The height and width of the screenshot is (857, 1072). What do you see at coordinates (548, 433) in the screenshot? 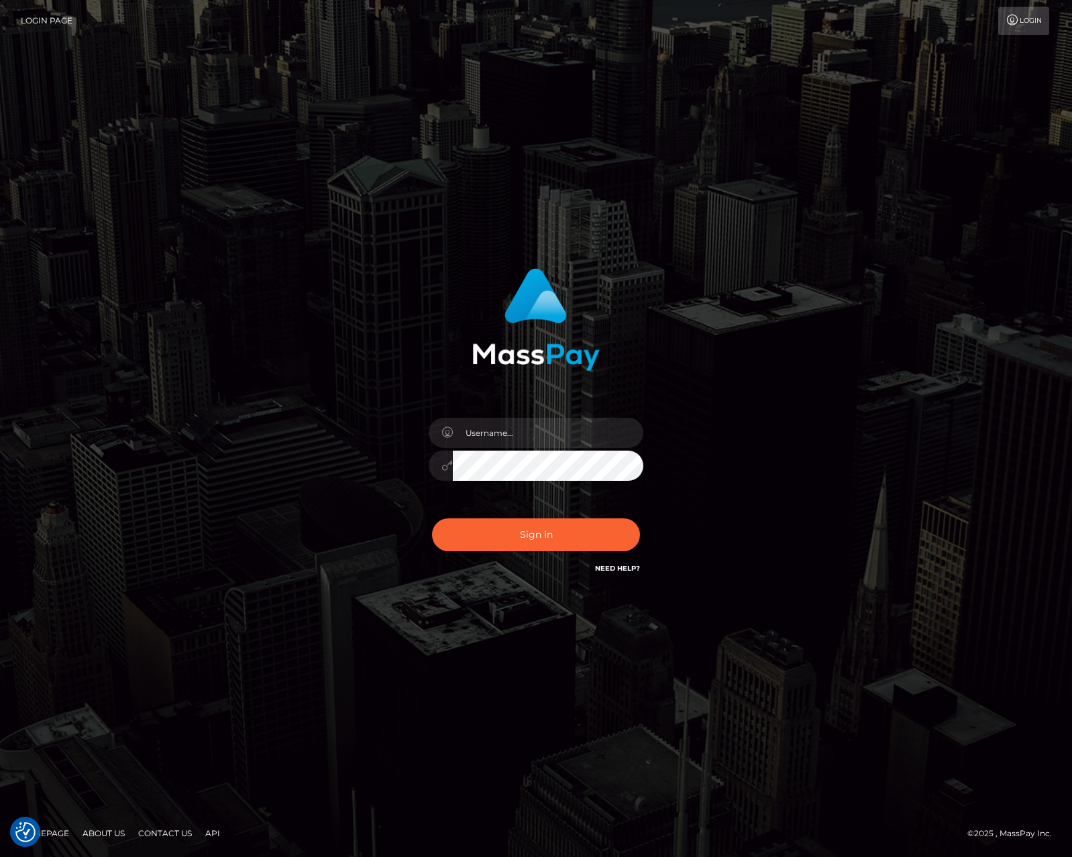
I see `input: Username...` at bounding box center [548, 433].